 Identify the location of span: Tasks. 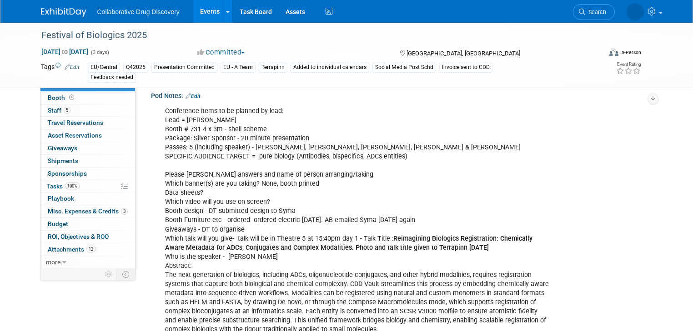
(63, 186).